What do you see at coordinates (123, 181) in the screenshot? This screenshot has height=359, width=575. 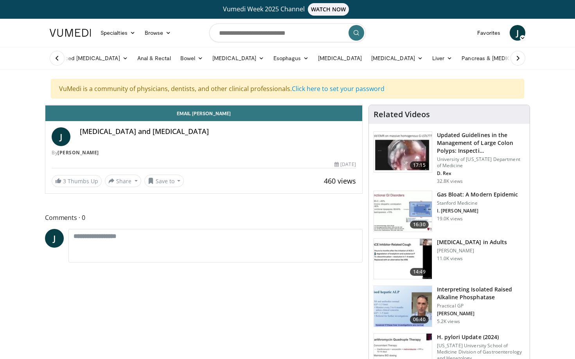 I see `button: Share` at bounding box center [123, 181].